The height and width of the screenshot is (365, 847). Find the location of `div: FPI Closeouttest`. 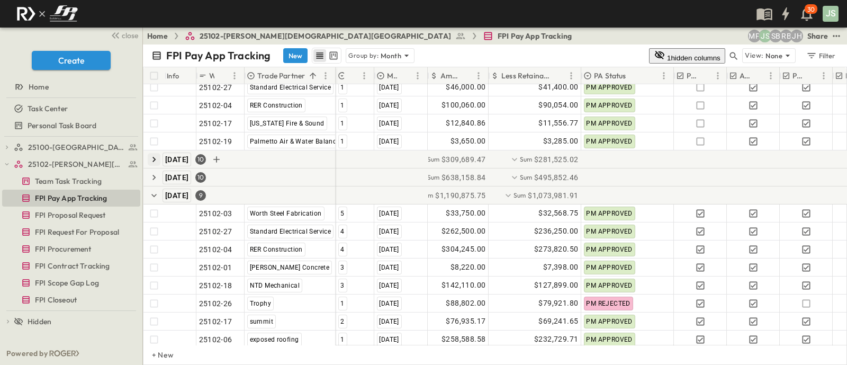

div: FPI Closeouttest is located at coordinates (71, 300).